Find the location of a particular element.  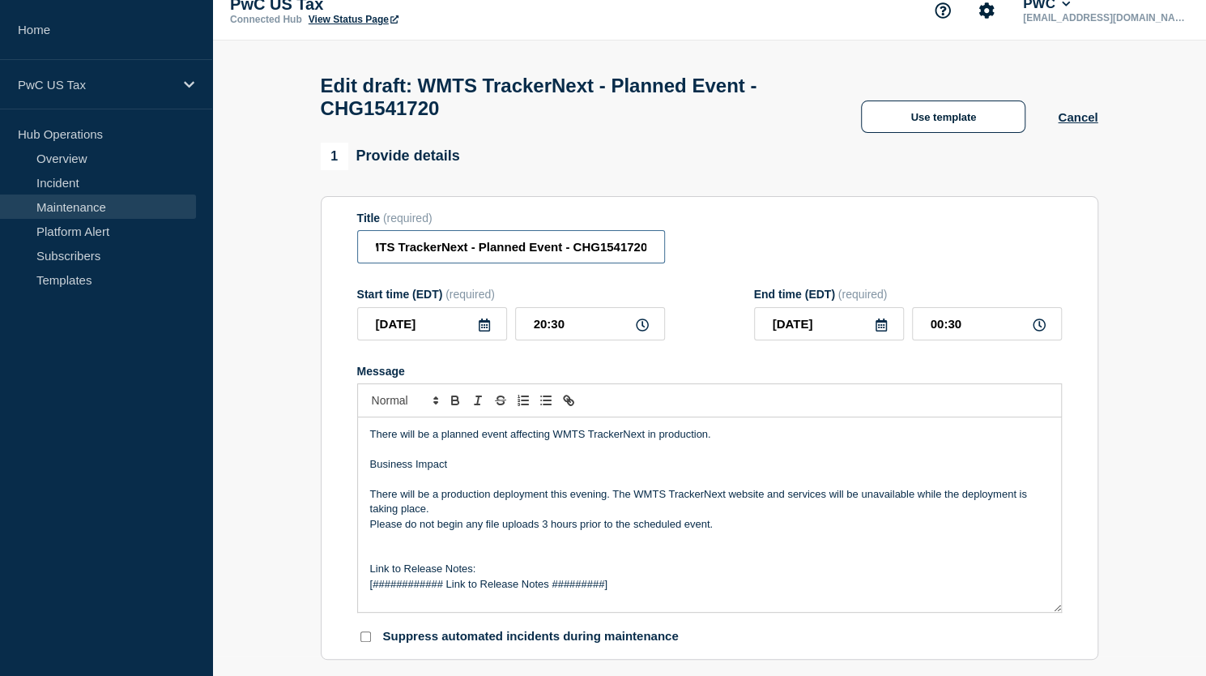

p: PwC US Tax is located at coordinates (96, 84).